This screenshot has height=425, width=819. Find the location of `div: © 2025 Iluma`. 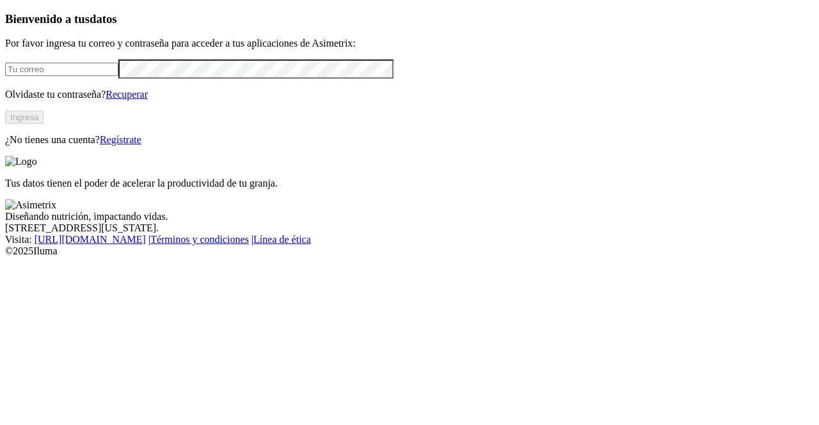

div: © 2025 Iluma is located at coordinates (409, 251).